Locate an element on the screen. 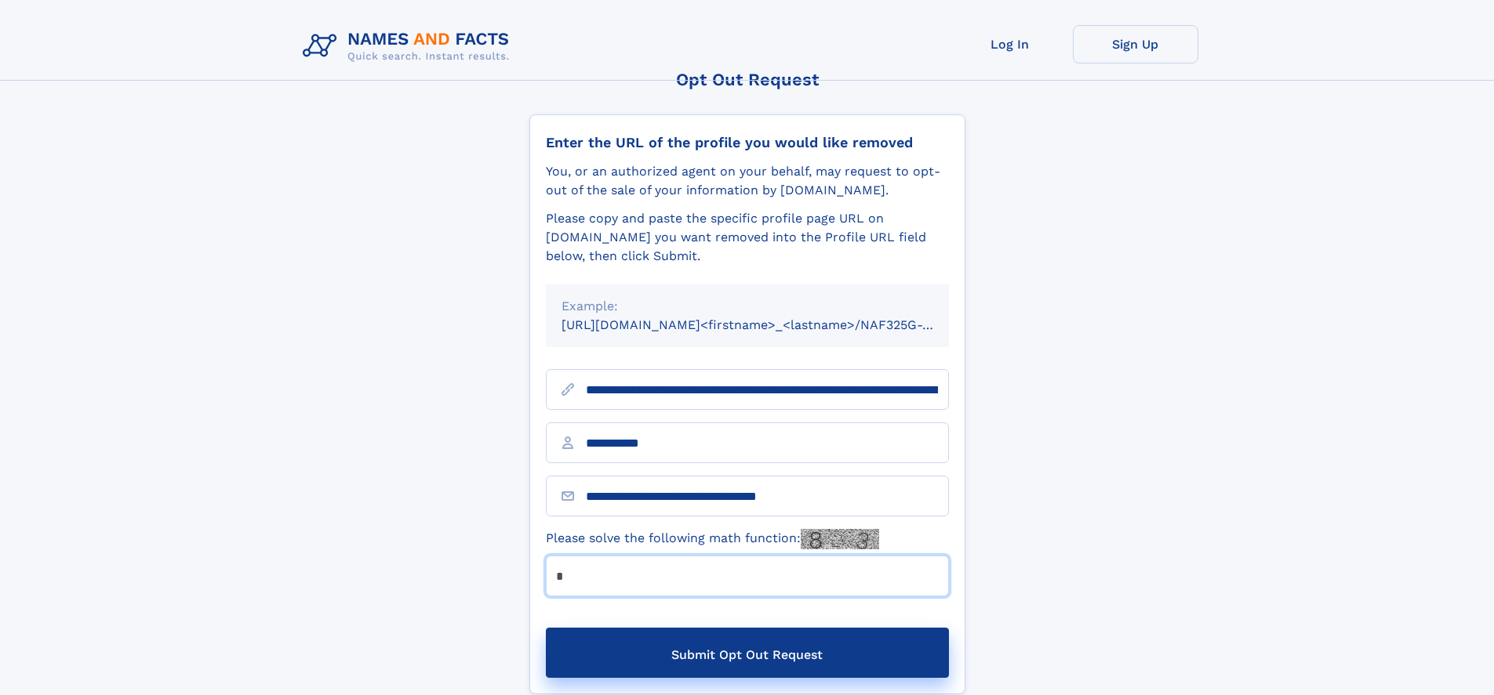  div: Example: is located at coordinates (747, 307).